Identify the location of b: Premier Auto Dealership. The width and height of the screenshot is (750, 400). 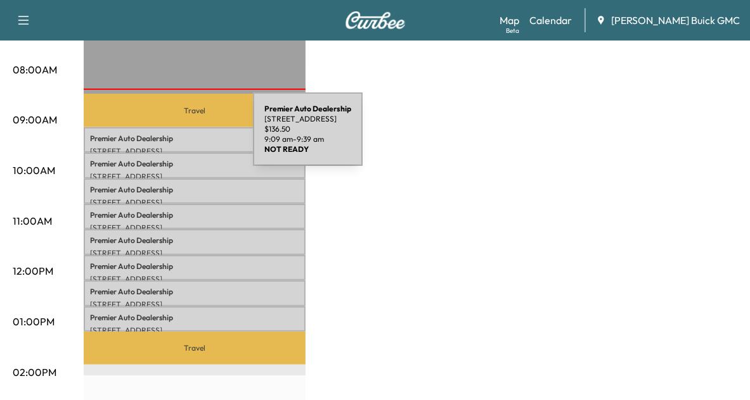
(307, 108).